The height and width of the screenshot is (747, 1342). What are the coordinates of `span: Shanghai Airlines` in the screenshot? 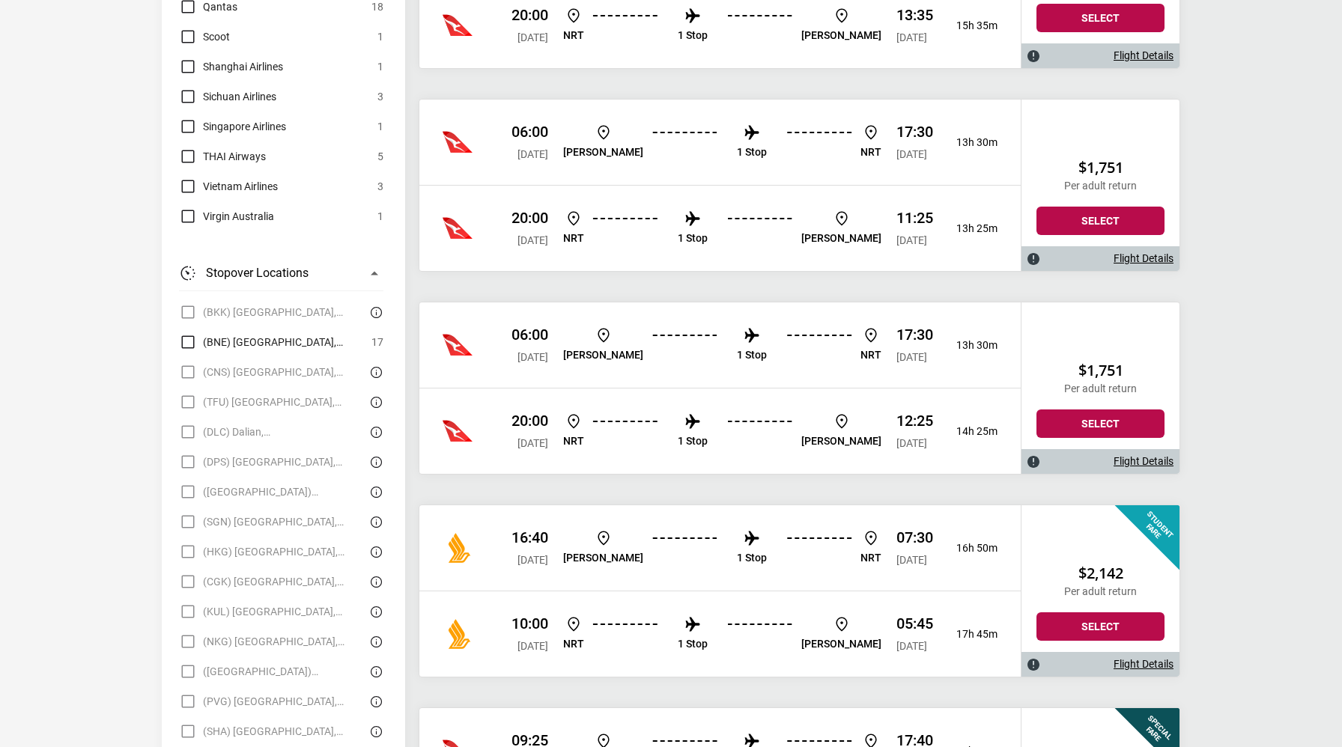 It's located at (243, 67).